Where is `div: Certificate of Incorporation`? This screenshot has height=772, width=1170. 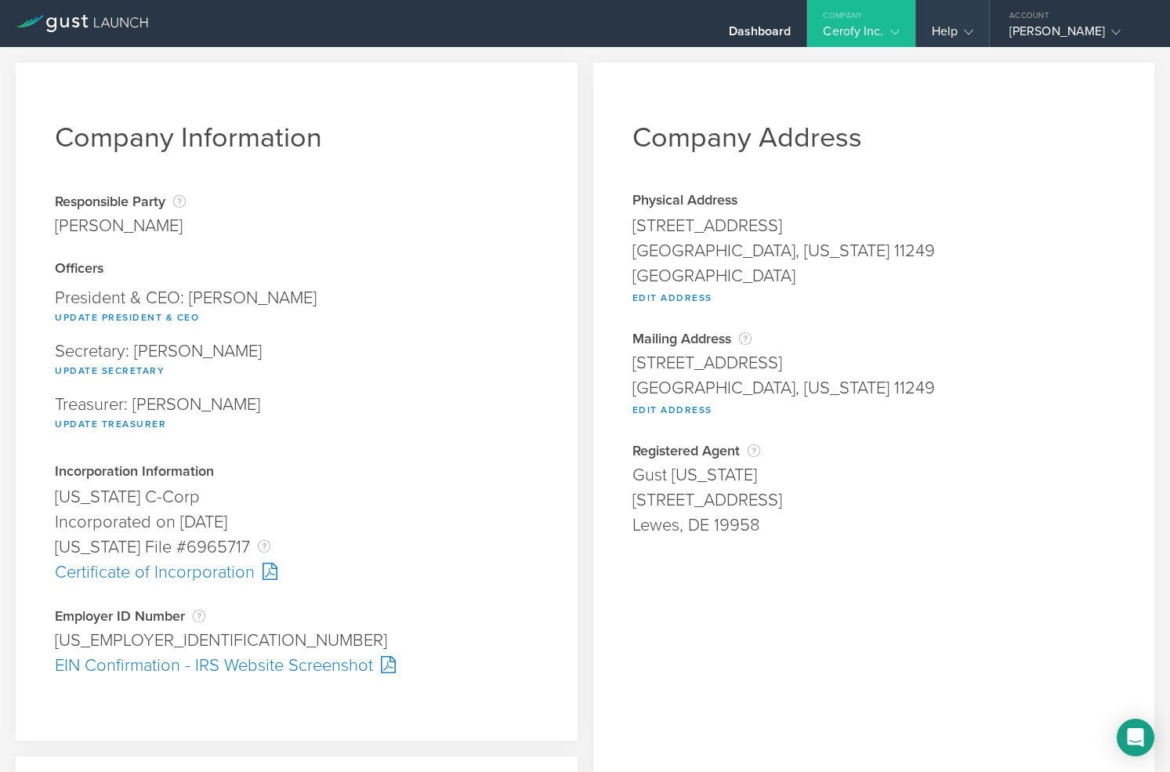 div: Certificate of Incorporation is located at coordinates (296, 572).